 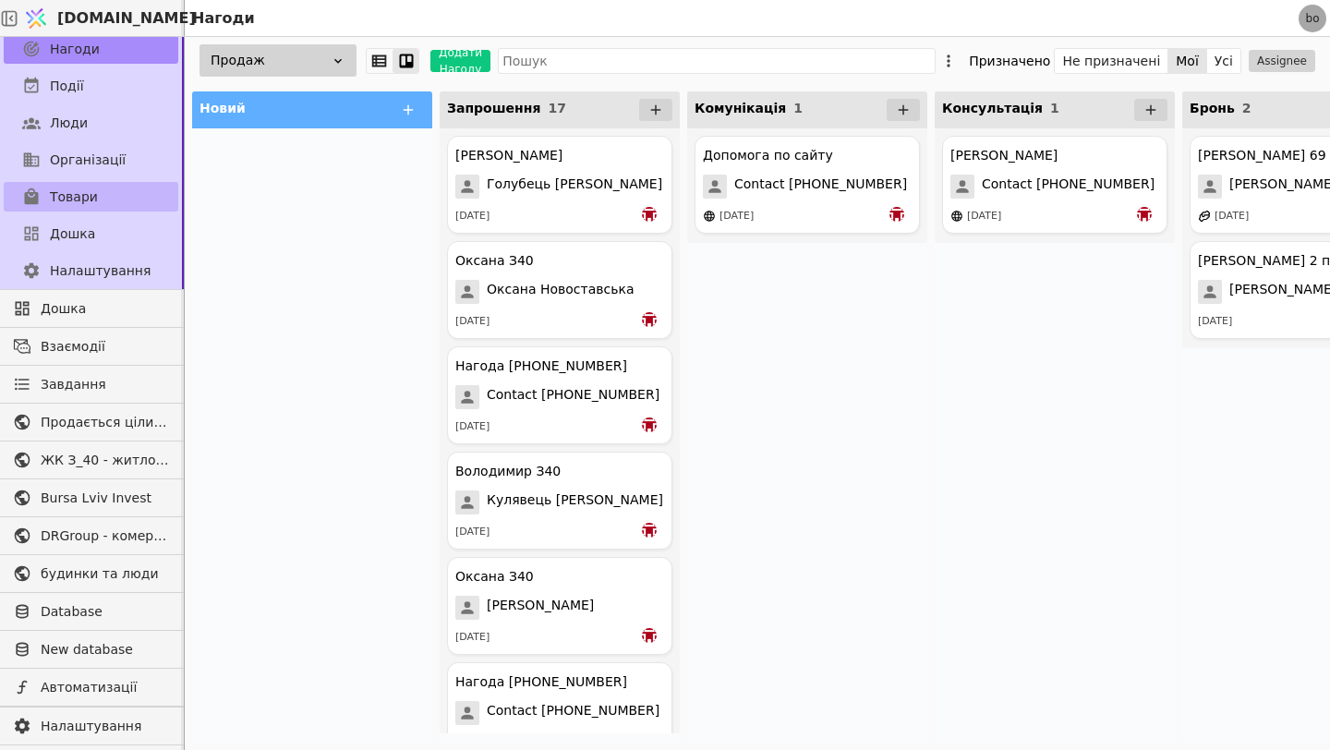 I want to click on span: Люди, so click(x=68, y=123).